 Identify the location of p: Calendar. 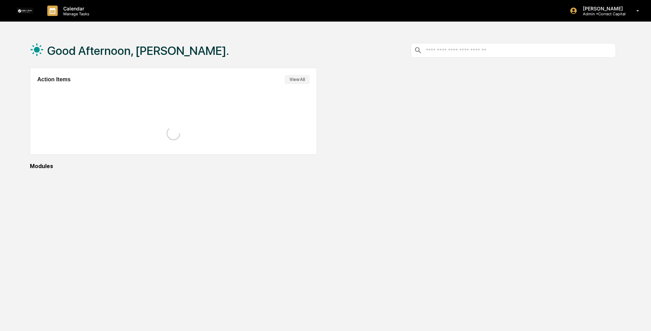
(75, 8).